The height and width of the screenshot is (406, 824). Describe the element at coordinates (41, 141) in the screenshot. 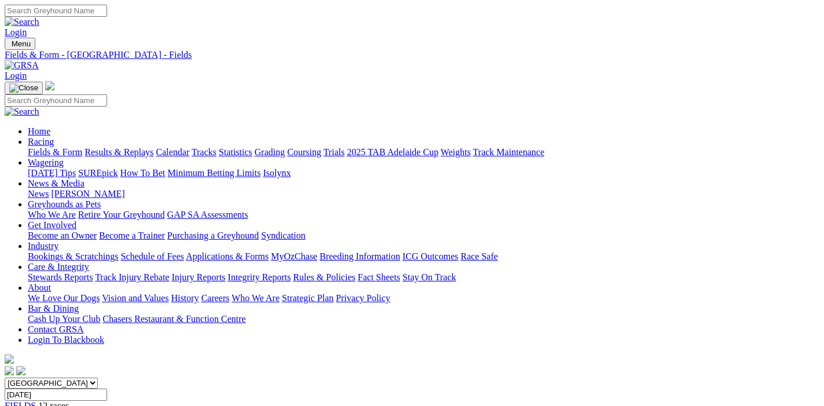

I see `a: Racing` at that location.